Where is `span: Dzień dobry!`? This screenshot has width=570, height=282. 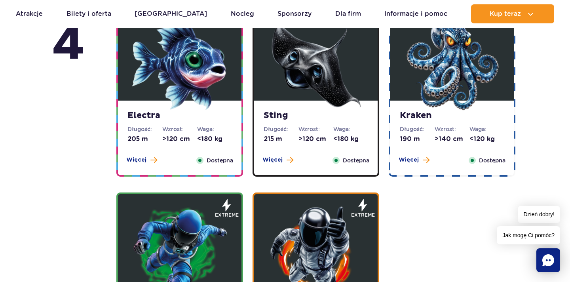 span: Dzień dobry! is located at coordinates (539, 214).